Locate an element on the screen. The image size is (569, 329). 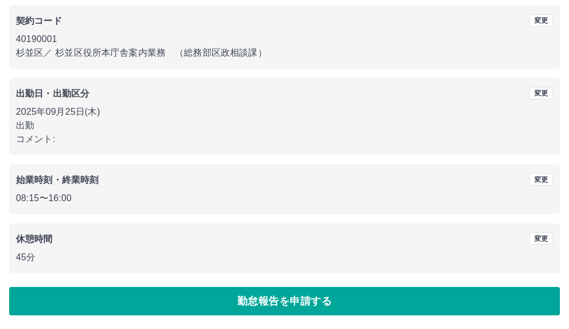
b: 休憩時間 is located at coordinates (34, 239).